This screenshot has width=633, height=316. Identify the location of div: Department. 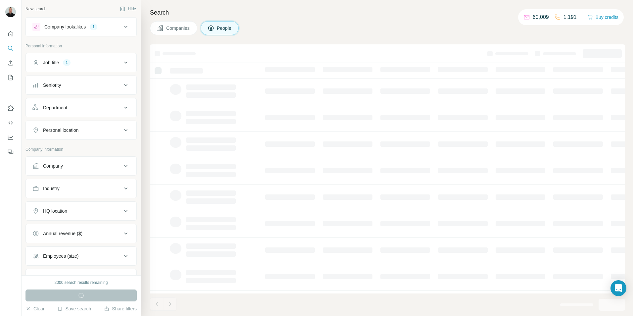
(55, 108).